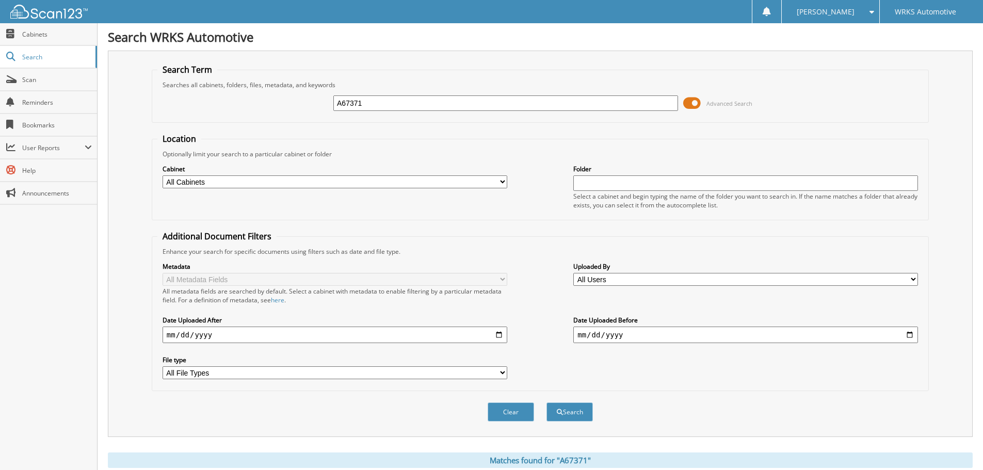  I want to click on label: Date Uploaded Before, so click(746, 320).